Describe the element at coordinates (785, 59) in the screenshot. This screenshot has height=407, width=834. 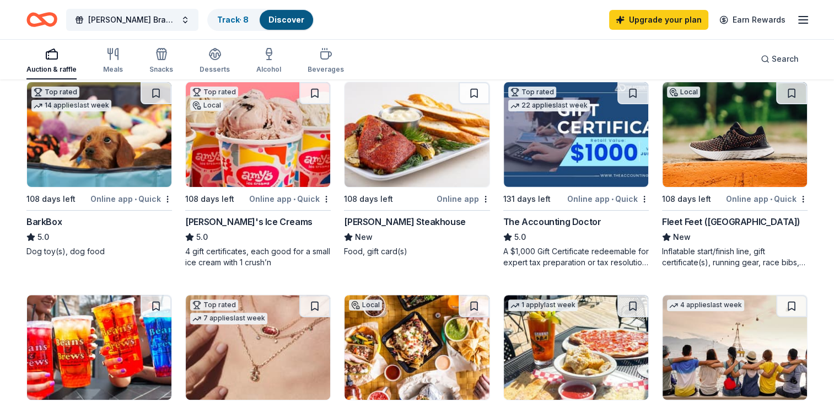
I see `span: Search` at that location.